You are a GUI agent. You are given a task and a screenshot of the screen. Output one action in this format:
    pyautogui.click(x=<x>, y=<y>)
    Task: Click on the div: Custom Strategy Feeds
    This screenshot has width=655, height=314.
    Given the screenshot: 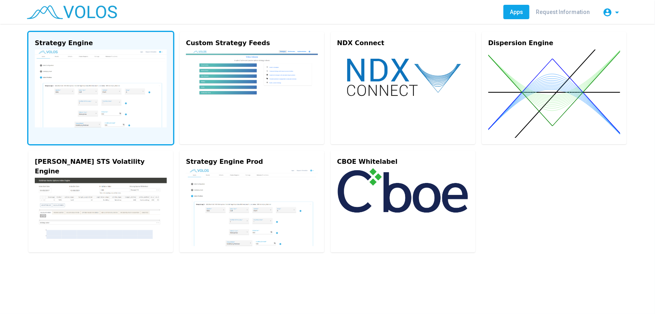 What is the action you would take?
    pyautogui.click(x=252, y=43)
    